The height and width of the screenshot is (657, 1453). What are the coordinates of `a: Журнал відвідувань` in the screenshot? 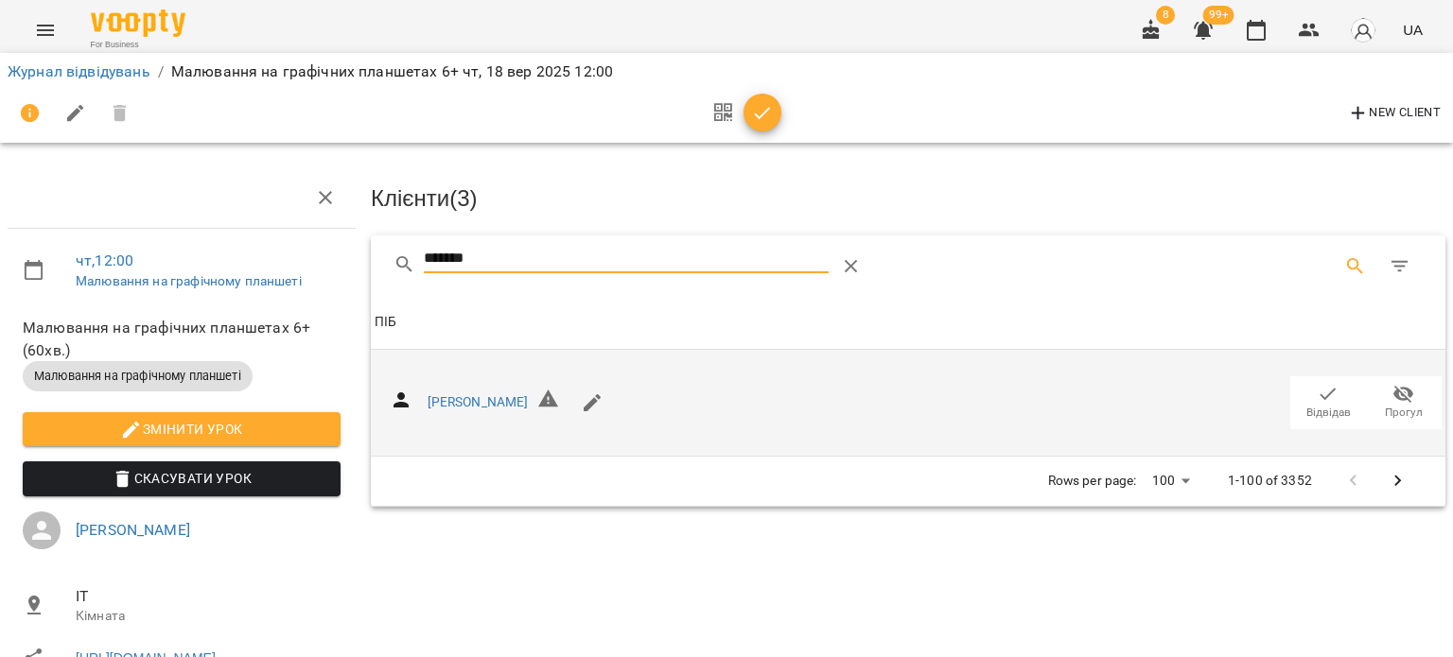 It's located at (79, 71).